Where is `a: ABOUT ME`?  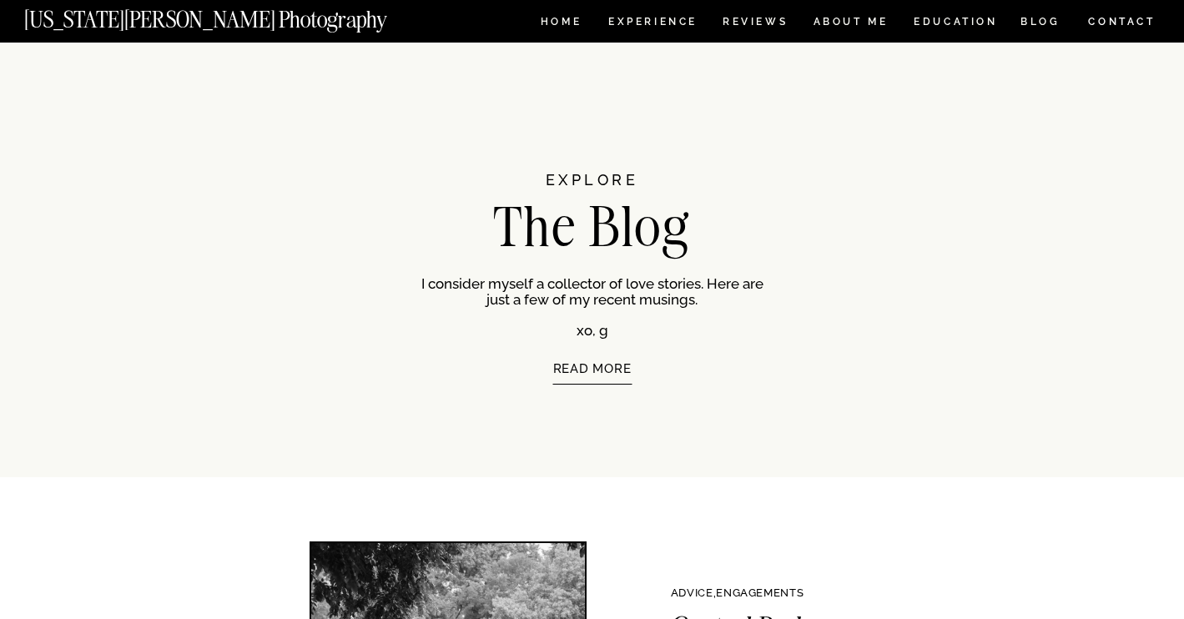
a: ABOUT ME is located at coordinates (850, 23).